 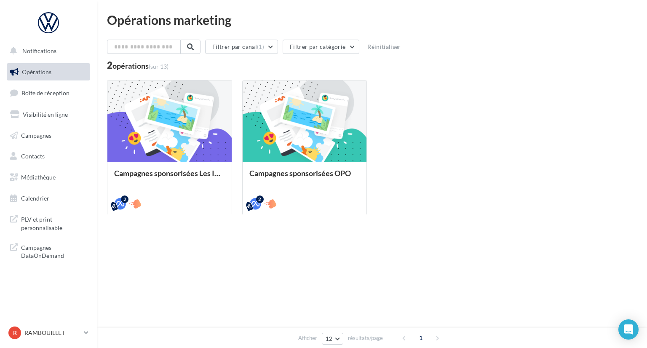 I want to click on span: 12, so click(x=329, y=339).